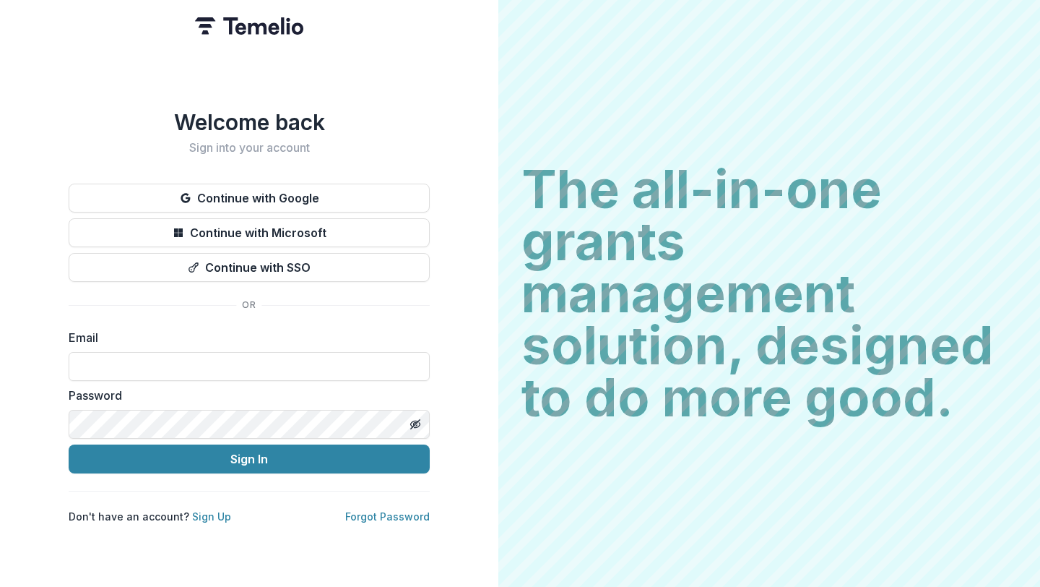 Image resolution: width=1040 pixels, height=587 pixels. Describe the element at coordinates (150, 516) in the screenshot. I see `p: Don't have an account?` at that location.